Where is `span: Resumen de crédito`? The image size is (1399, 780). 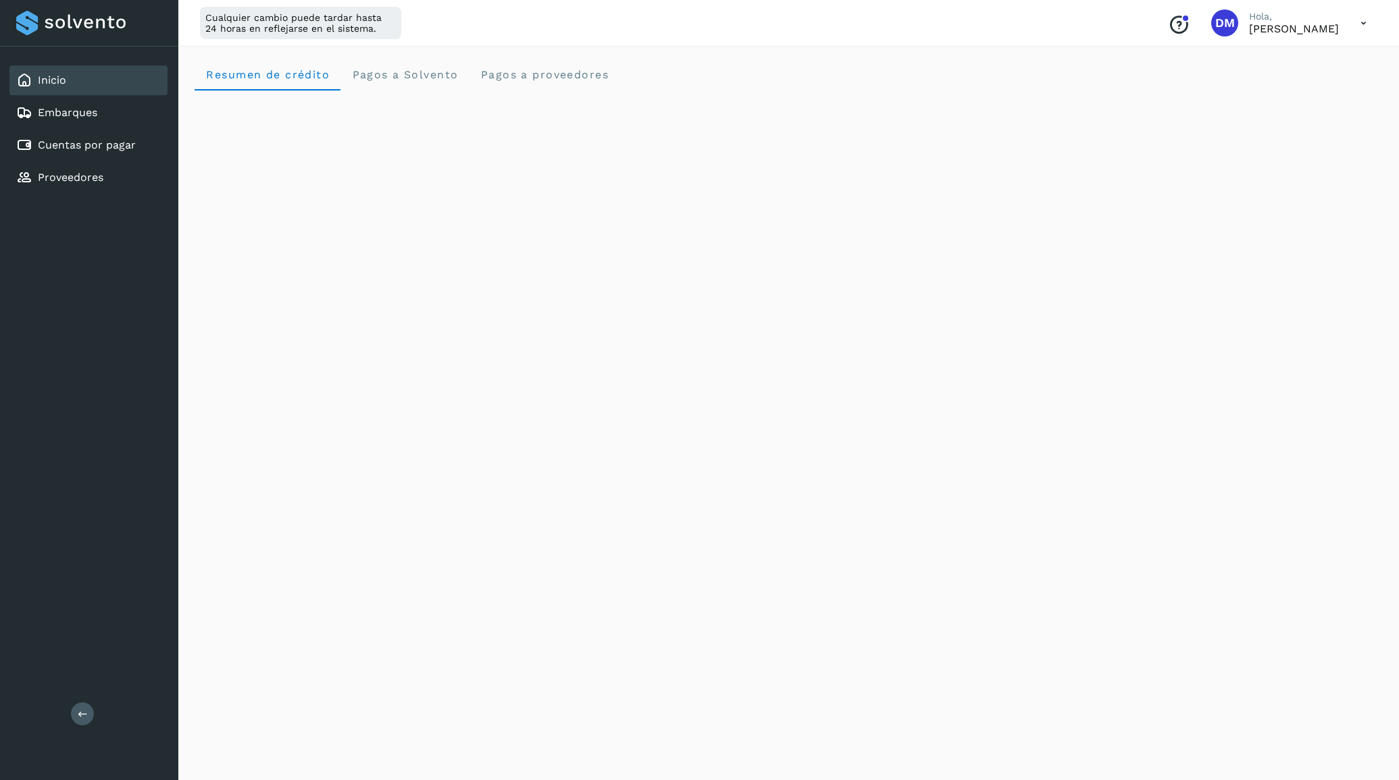
span: Resumen de crédito is located at coordinates (267, 74).